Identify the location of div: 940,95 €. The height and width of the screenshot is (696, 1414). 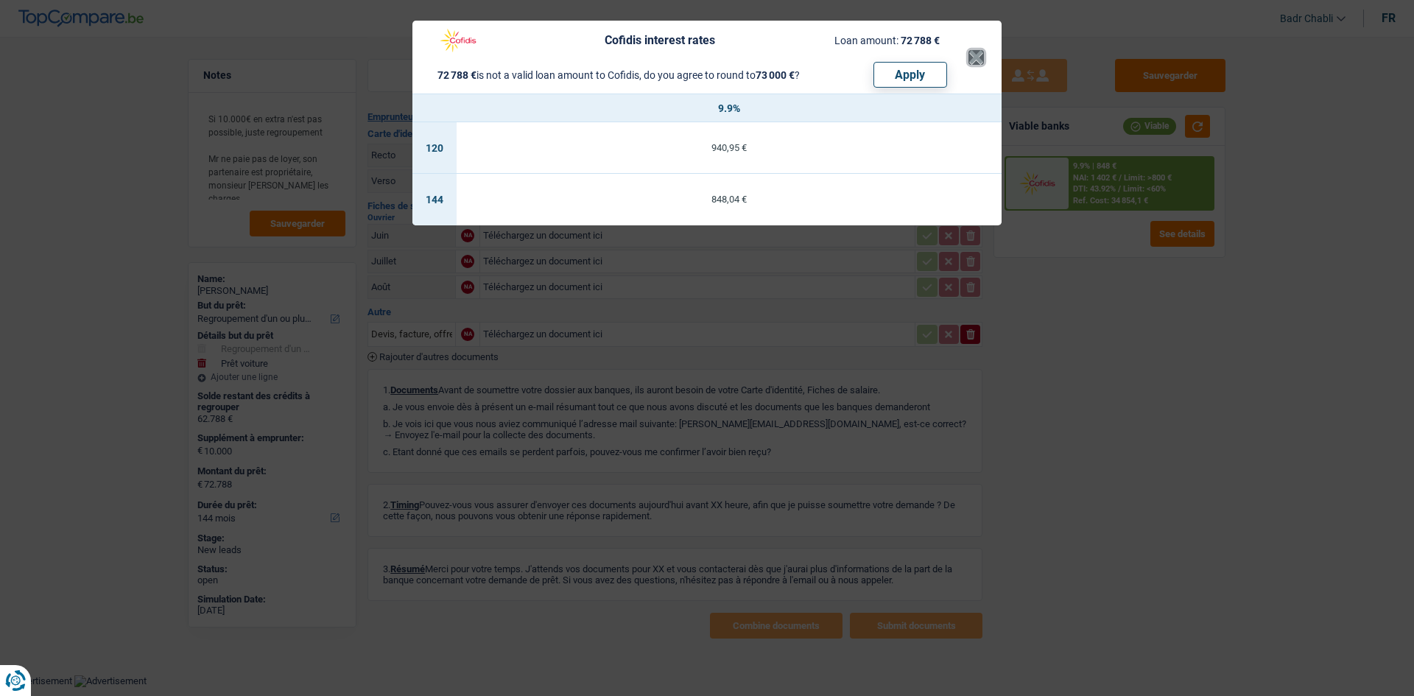
(729, 147).